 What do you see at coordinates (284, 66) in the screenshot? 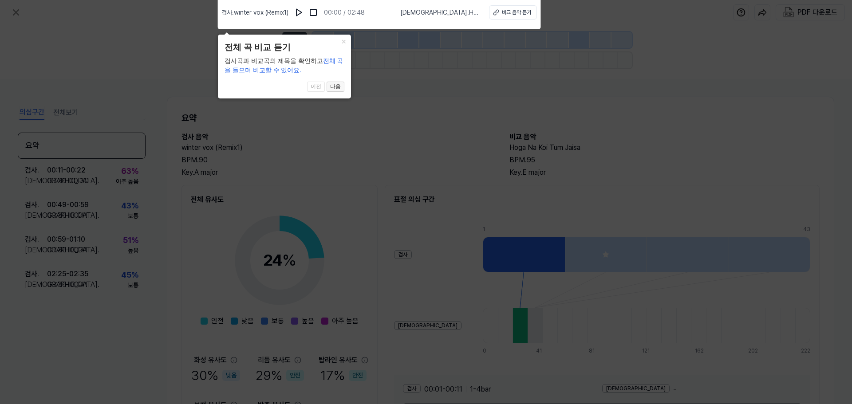
I see `div: 검사곡과 비교곡의 제목을 확인하고` at bounding box center [284, 66].